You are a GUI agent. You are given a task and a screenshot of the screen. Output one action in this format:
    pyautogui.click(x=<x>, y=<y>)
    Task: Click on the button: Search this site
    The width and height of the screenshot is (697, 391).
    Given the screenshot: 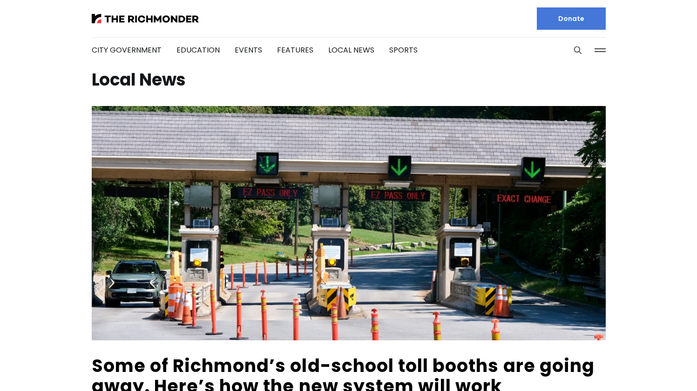 What is the action you would take?
    pyautogui.click(x=578, y=50)
    